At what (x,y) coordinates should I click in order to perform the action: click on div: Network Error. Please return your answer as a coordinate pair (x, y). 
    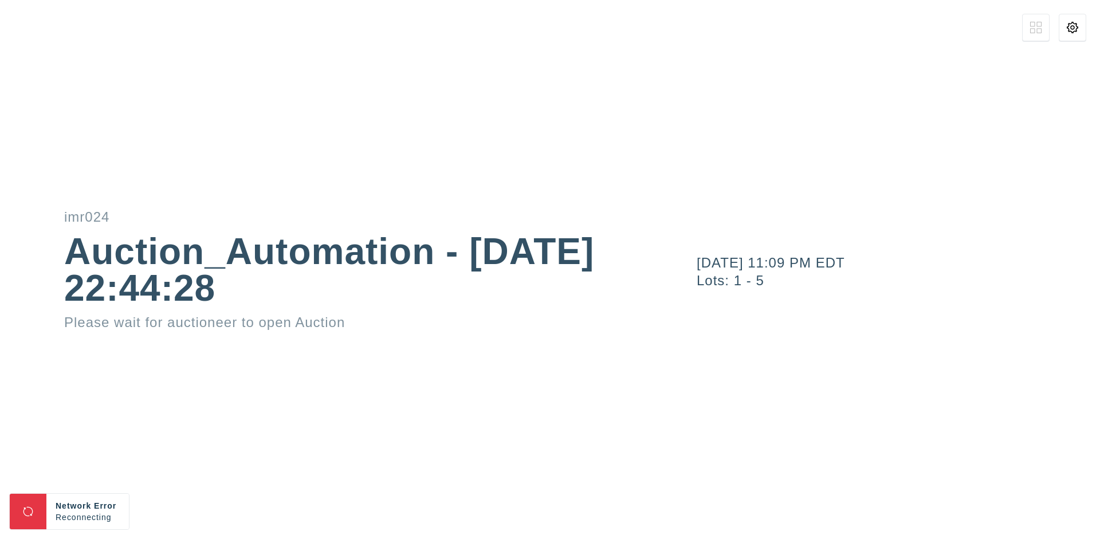
    Looking at the image, I should click on (88, 506).